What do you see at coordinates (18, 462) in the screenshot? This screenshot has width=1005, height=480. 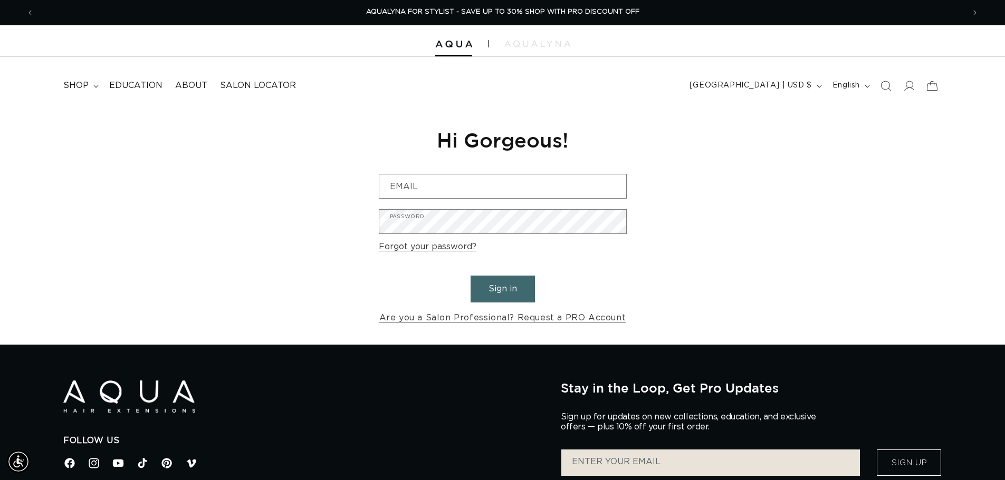 I see `div: Accessibility Menu` at bounding box center [18, 462].